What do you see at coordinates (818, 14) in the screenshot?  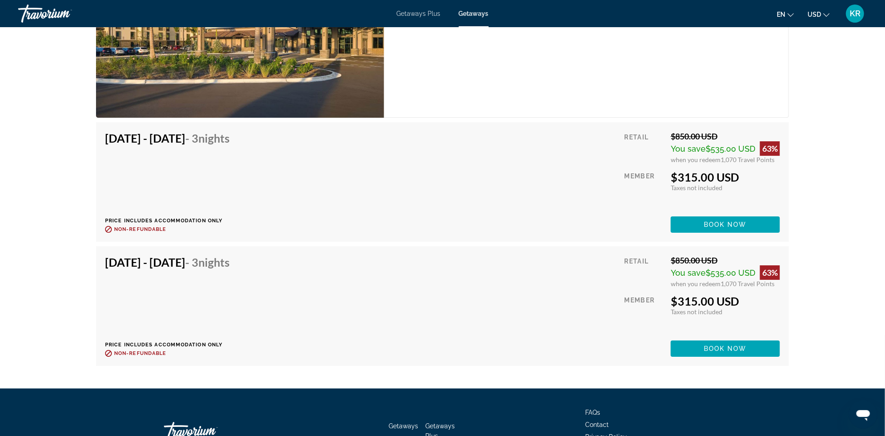 I see `button: Change currency` at bounding box center [818, 14].